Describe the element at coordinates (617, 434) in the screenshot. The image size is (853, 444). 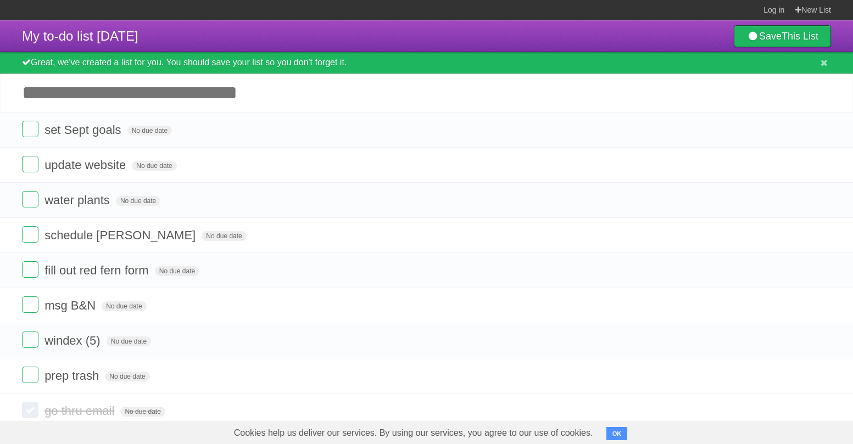
I see `button: OK` at that location.